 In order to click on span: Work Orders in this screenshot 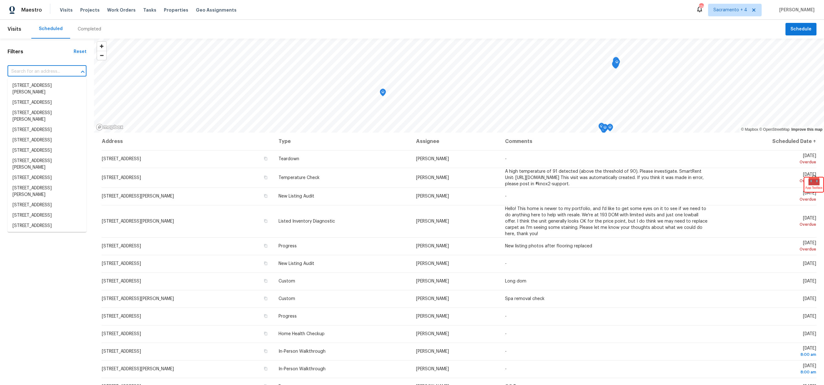, I will do `click(121, 10)`.